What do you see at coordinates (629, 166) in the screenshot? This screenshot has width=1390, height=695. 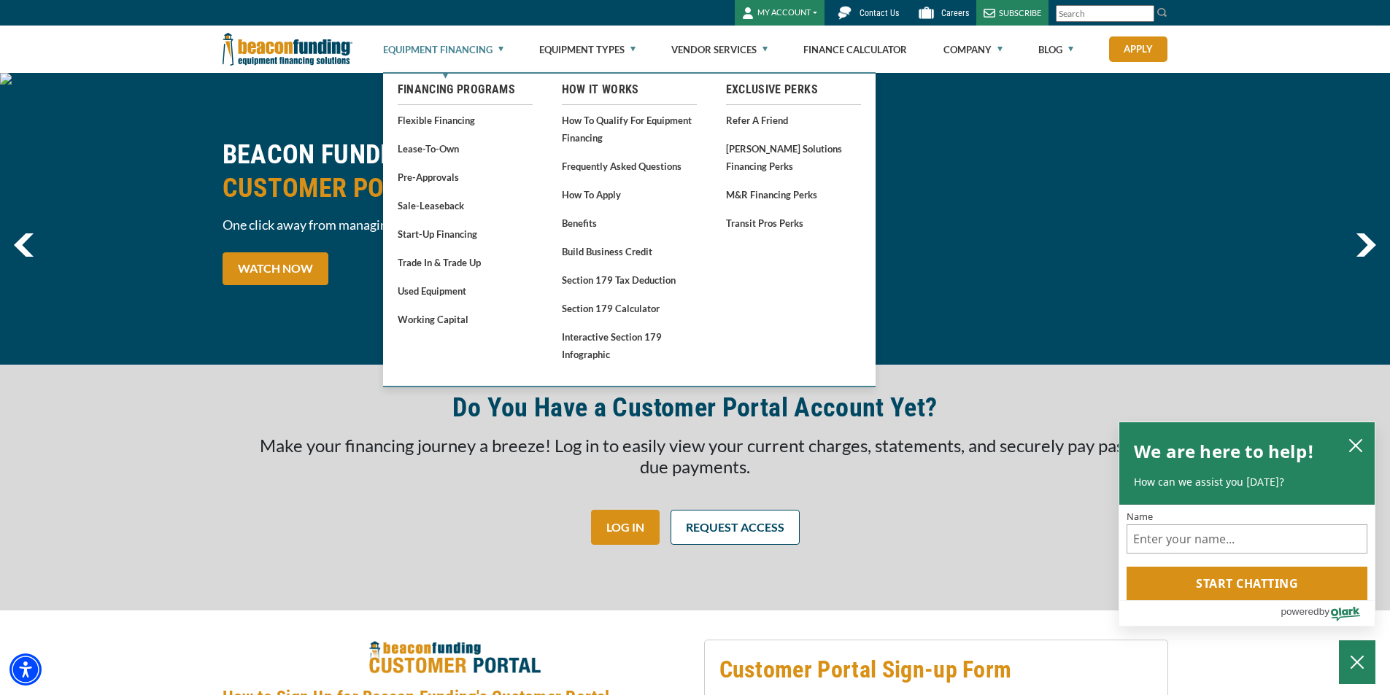 I see `a: Frequently Asked Questions` at bounding box center [629, 166].